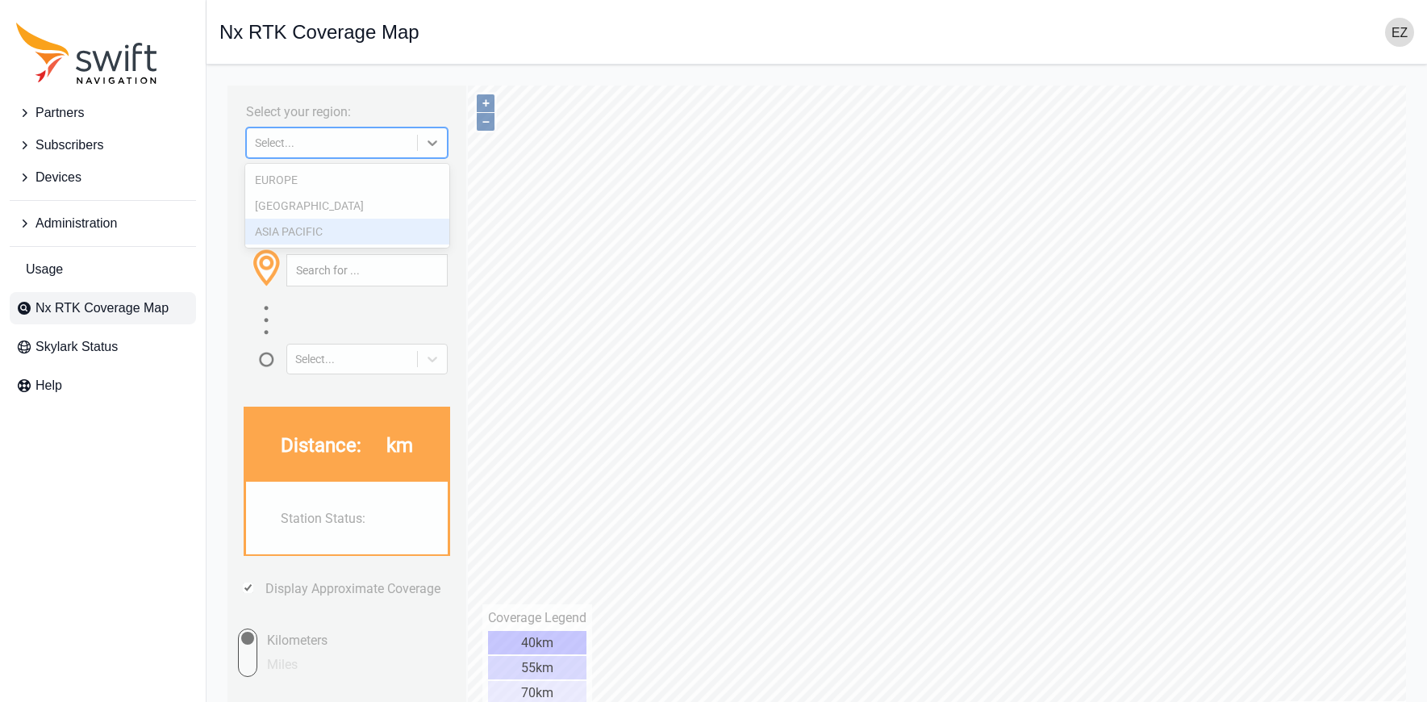 The image size is (1427, 702). What do you see at coordinates (144, 368) in the screenshot?
I see `label: Distance:` at bounding box center [144, 368].